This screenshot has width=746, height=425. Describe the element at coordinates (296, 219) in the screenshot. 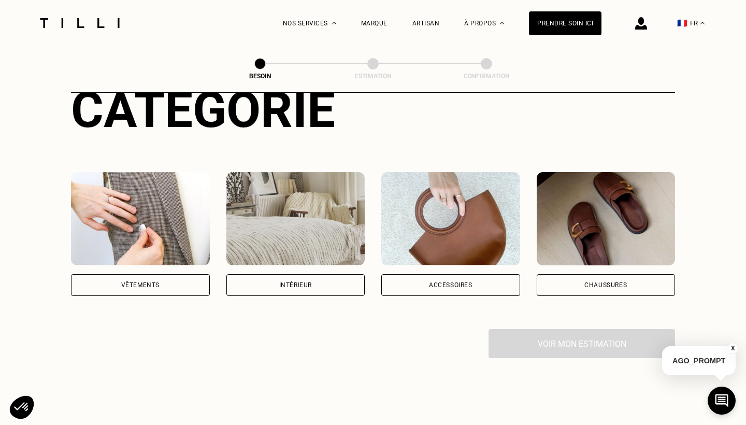

I see `img: Intérieur` at that location.